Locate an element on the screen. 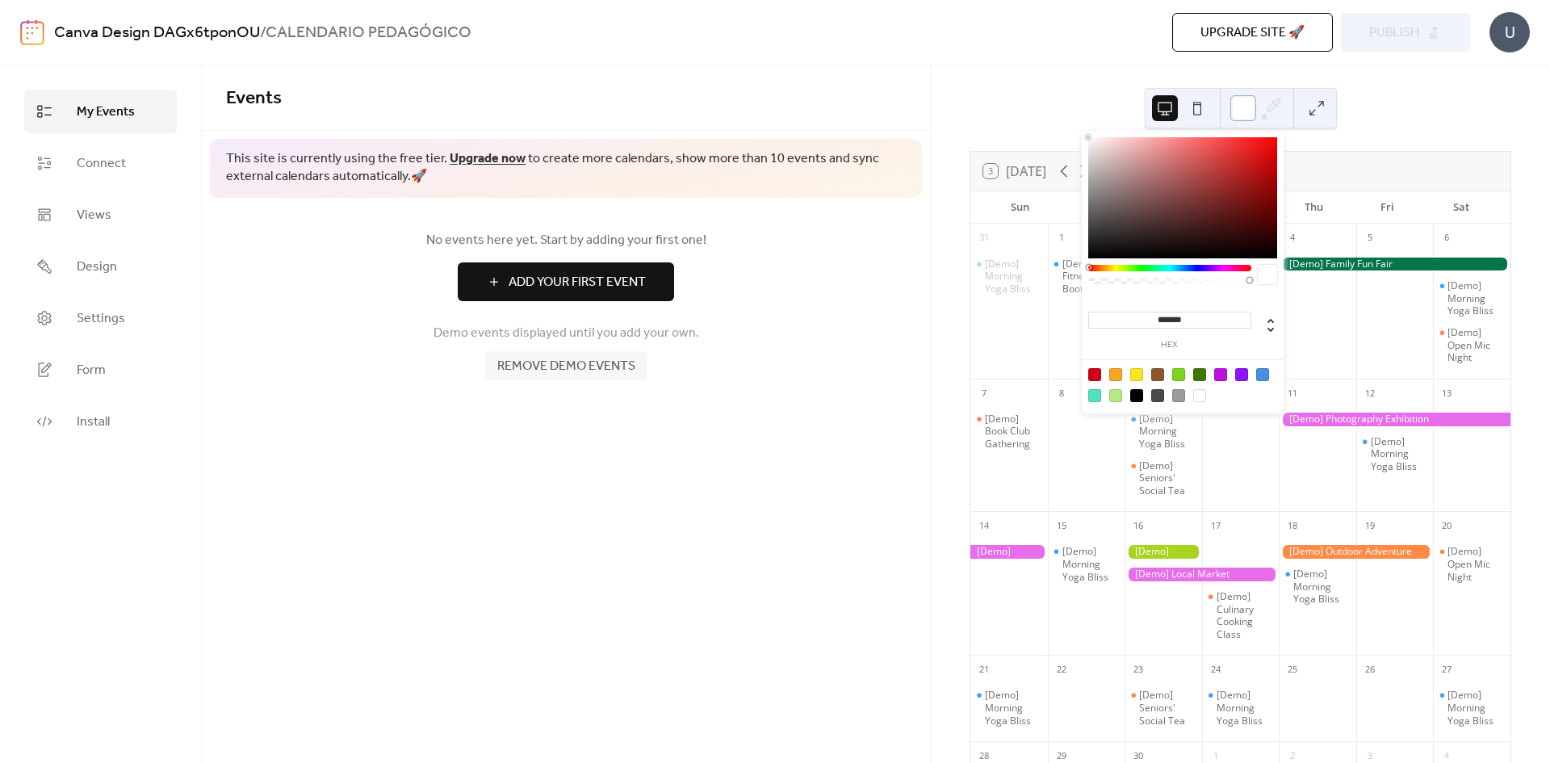 The height and width of the screenshot is (763, 1550). span: Settings is located at coordinates (101, 319).